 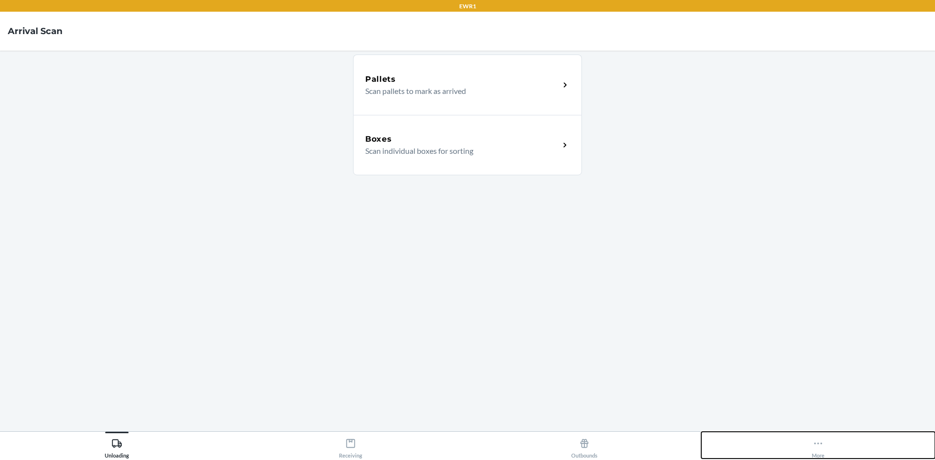 What do you see at coordinates (584, 446) in the screenshot?
I see `div: Outbounds` at bounding box center [584, 446].